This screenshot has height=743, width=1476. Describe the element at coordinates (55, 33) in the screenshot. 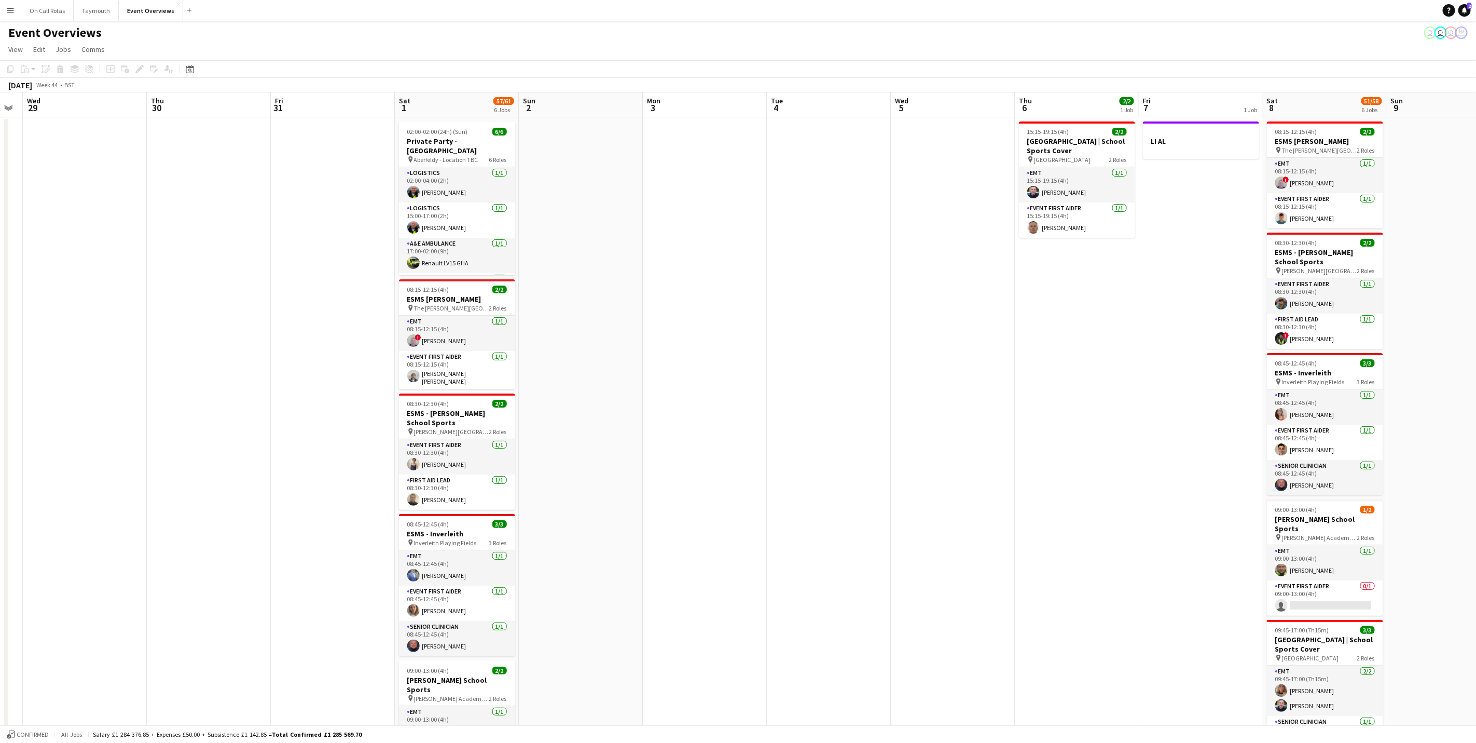

I see `h1: Event Overviews` at that location.